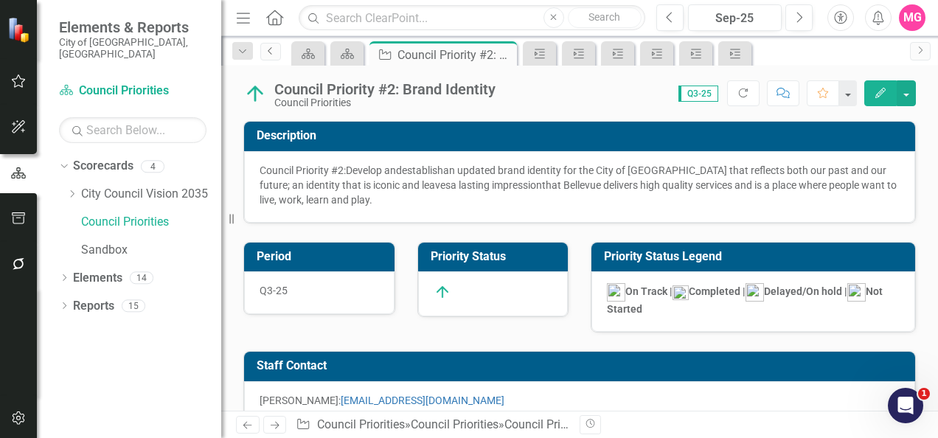  Describe the element at coordinates (374, 170) in the screenshot. I see `span: Develop and` at that location.